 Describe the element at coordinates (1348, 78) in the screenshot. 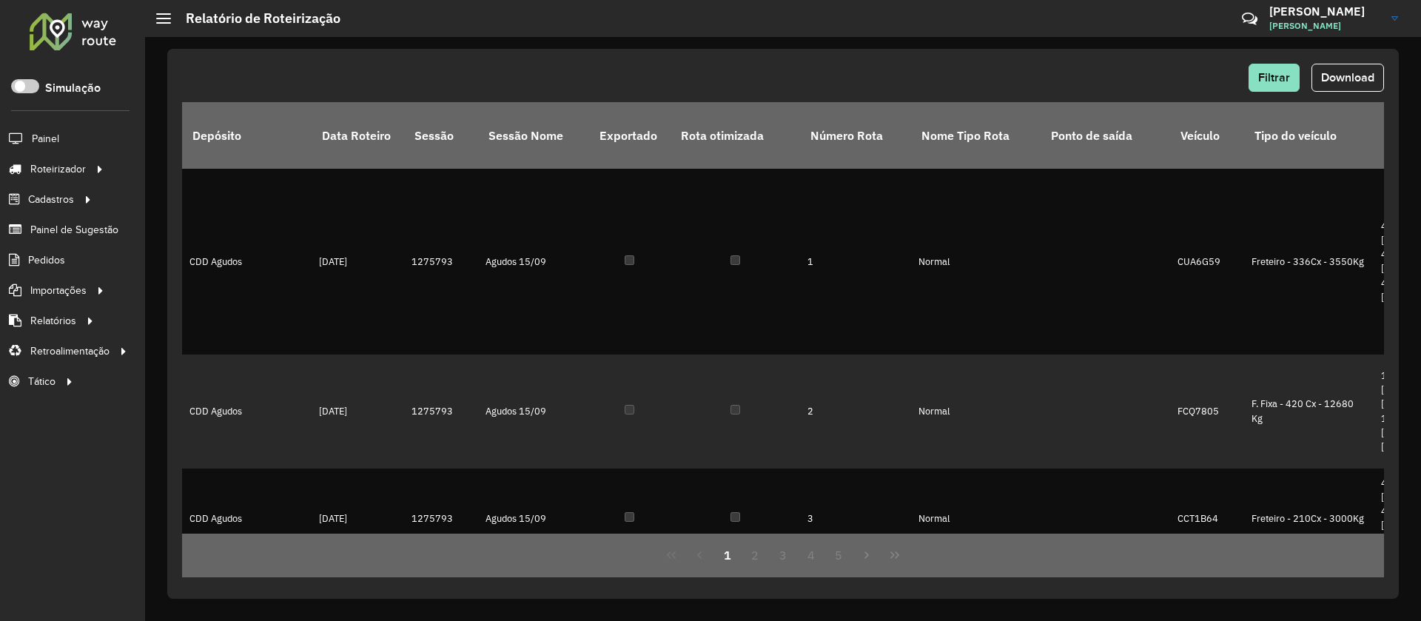

I see `button: Download` at that location.